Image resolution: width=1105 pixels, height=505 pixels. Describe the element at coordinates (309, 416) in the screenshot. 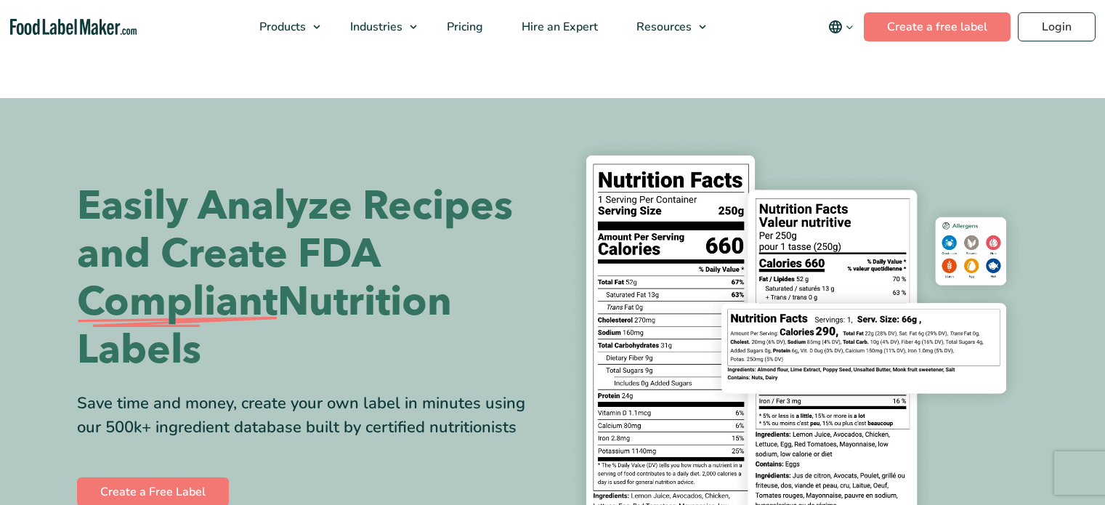

I see `div: Save time and money, create your own label in minutes using our 500k+ ingredient database built b...` at that location.